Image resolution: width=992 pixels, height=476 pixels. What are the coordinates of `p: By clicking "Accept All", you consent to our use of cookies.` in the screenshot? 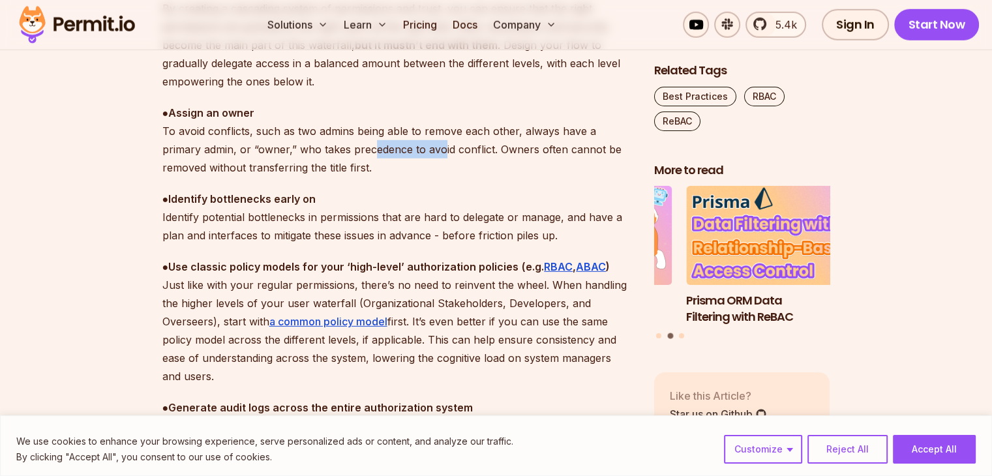 It's located at (265, 457).